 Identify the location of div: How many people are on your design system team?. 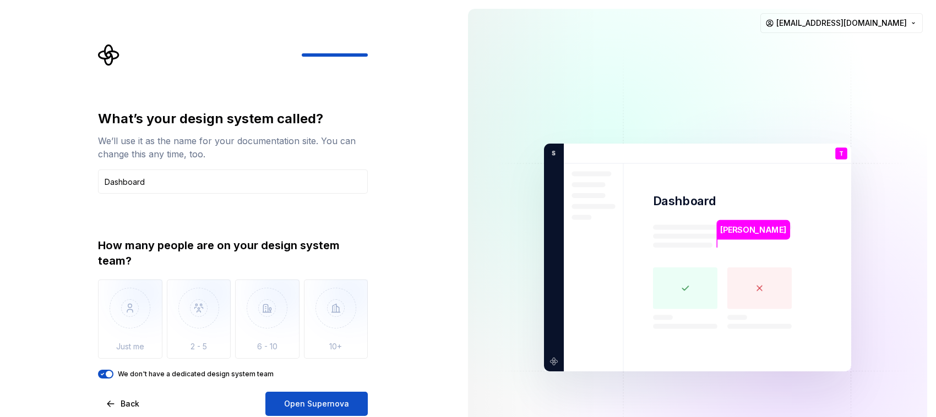
(233, 253).